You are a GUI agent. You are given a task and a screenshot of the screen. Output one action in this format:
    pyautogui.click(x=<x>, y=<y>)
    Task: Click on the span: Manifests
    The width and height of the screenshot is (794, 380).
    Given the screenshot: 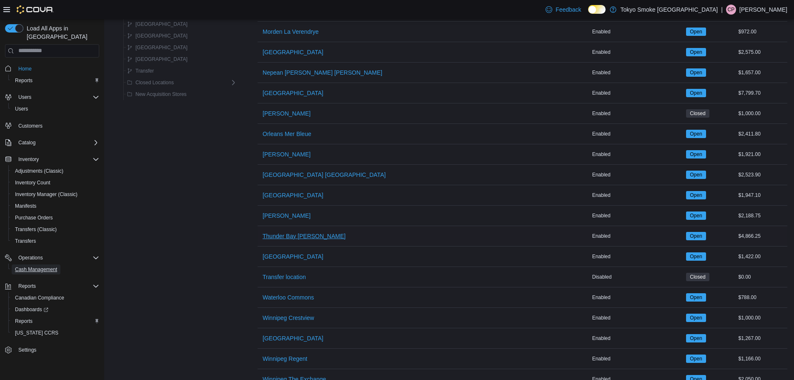 What is the action you would take?
    pyautogui.click(x=25, y=206)
    